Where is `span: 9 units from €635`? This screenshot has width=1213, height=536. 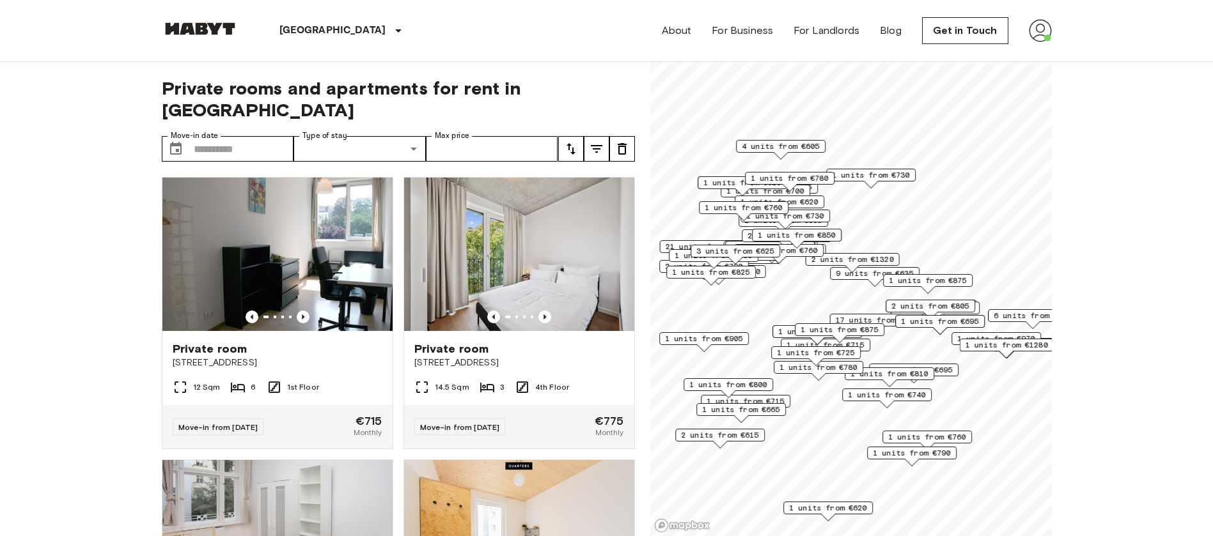
span: 9 units from €635 is located at coordinates (874, 274).